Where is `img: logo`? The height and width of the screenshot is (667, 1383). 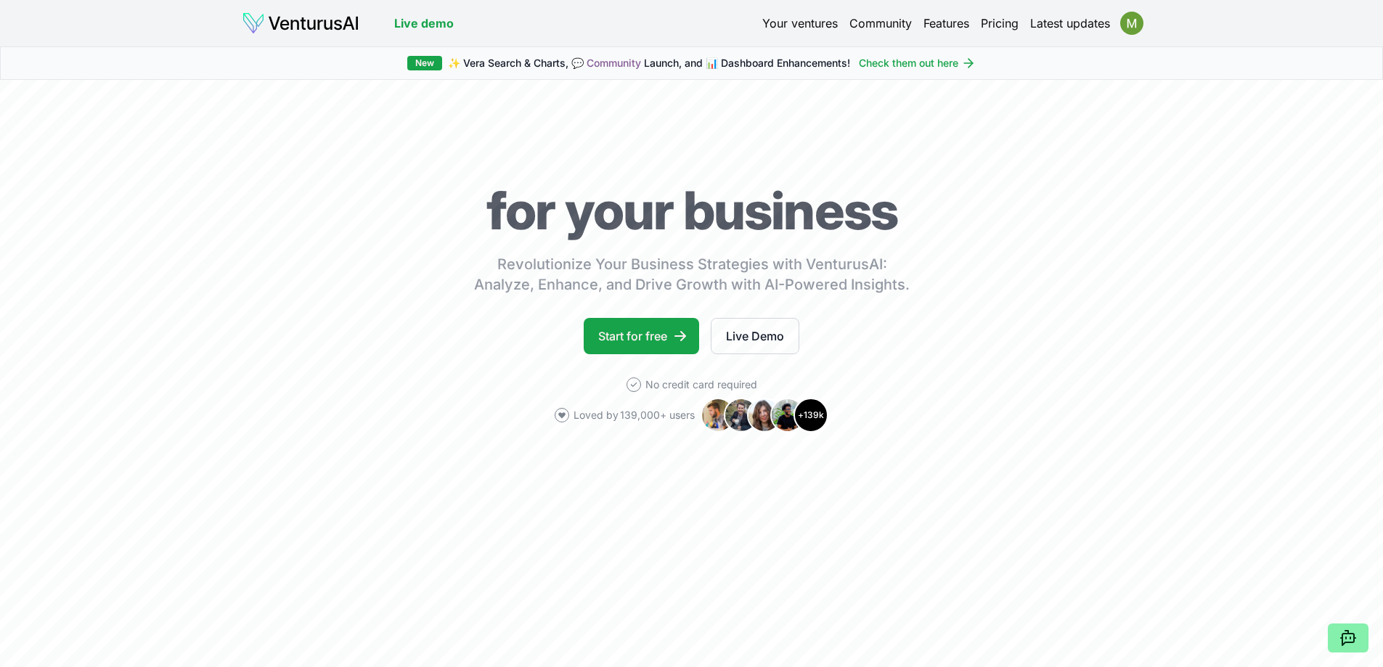 img: logo is located at coordinates (301, 23).